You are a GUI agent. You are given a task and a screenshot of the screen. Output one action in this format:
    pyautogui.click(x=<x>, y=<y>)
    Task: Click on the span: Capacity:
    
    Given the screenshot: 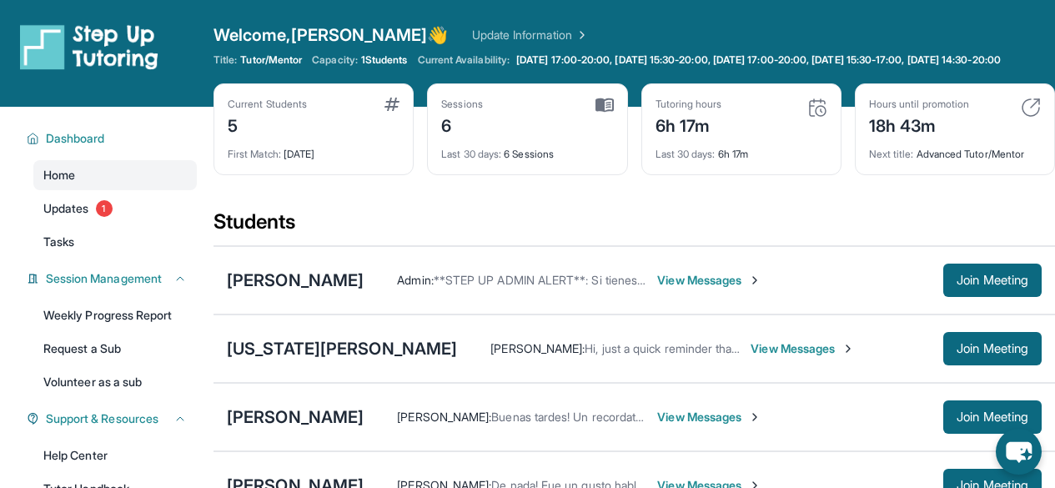 What is the action you would take?
    pyautogui.click(x=335, y=60)
    